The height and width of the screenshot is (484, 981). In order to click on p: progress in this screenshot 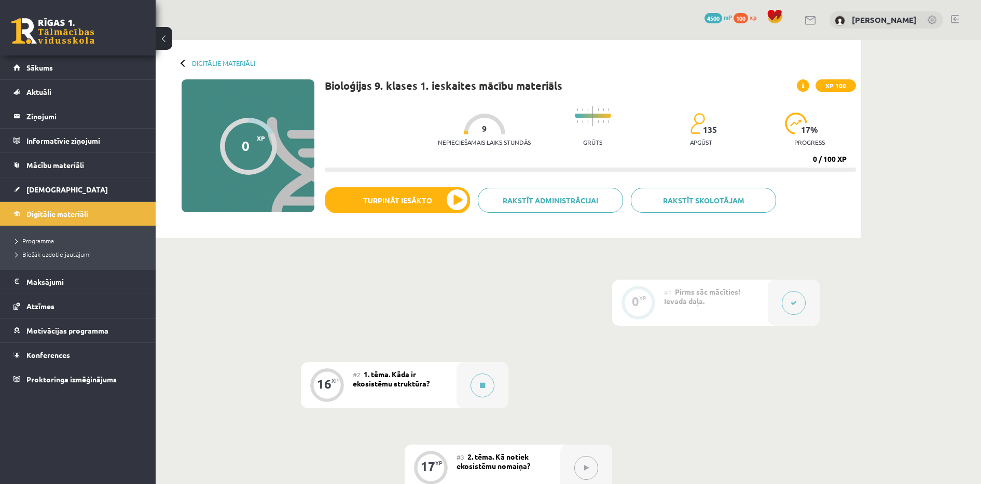, I will do `click(809, 142)`.